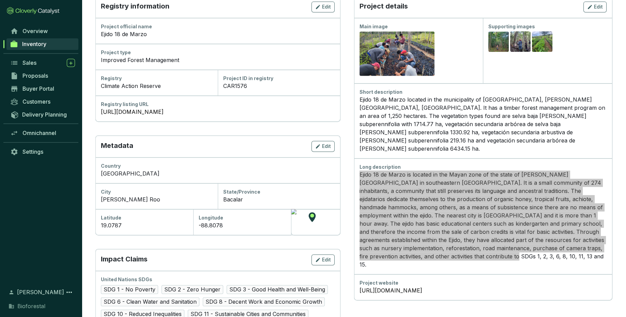  I want to click on div: Country, so click(218, 166).